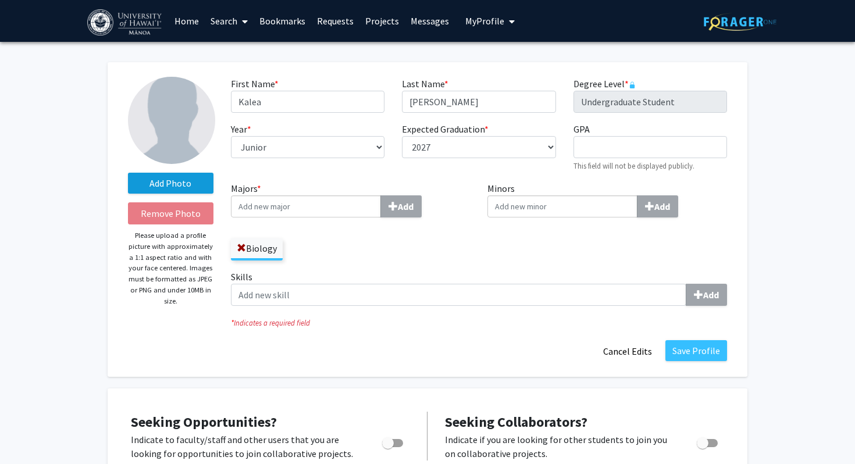  I want to click on label: GPA, so click(581, 129).